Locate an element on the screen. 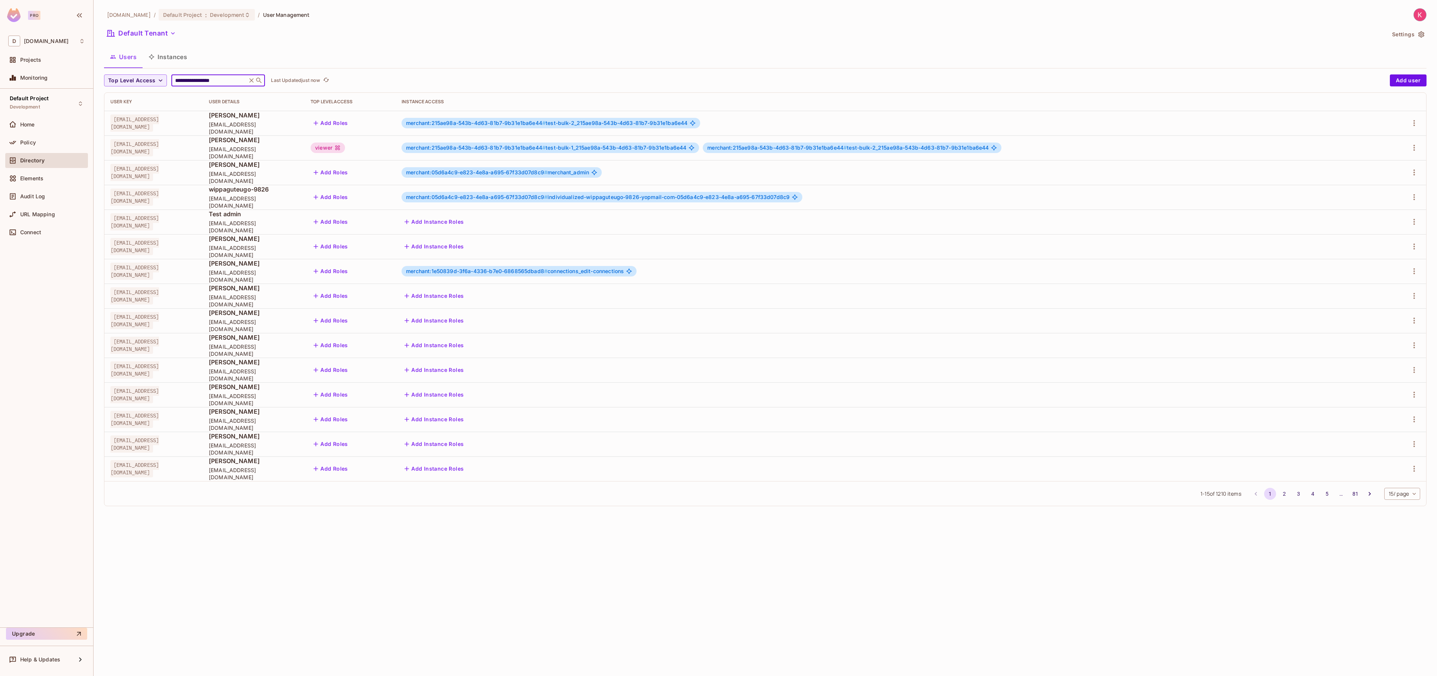 This screenshot has height=676, width=1437. span: Development is located at coordinates (227, 15).